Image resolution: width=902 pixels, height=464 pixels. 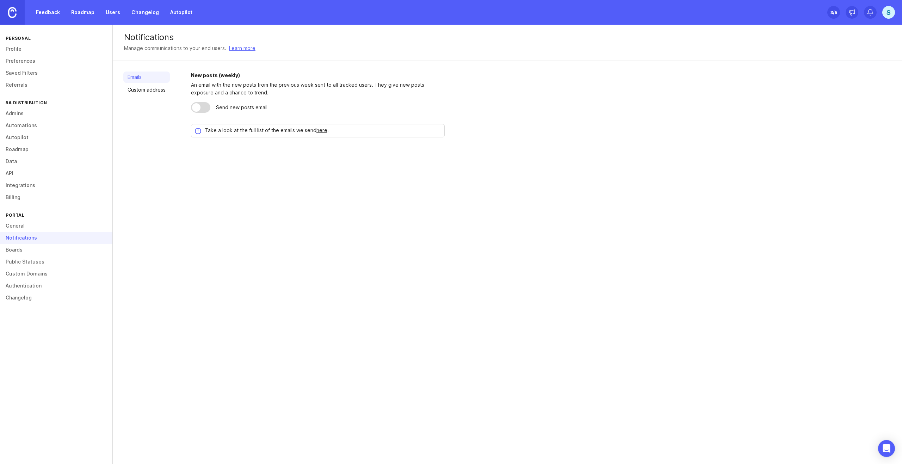 What do you see at coordinates (113, 12) in the screenshot?
I see `a: Users` at bounding box center [113, 12].